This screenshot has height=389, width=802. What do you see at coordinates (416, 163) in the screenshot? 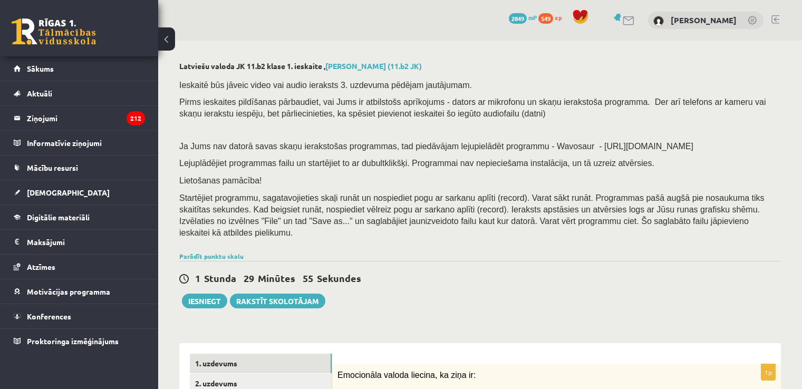
I see `span: Lejuplādējiet programmas failu un startējiet to ar dubultklikšķi. Programmai nav nepieciešama ins...` at bounding box center [416, 163].